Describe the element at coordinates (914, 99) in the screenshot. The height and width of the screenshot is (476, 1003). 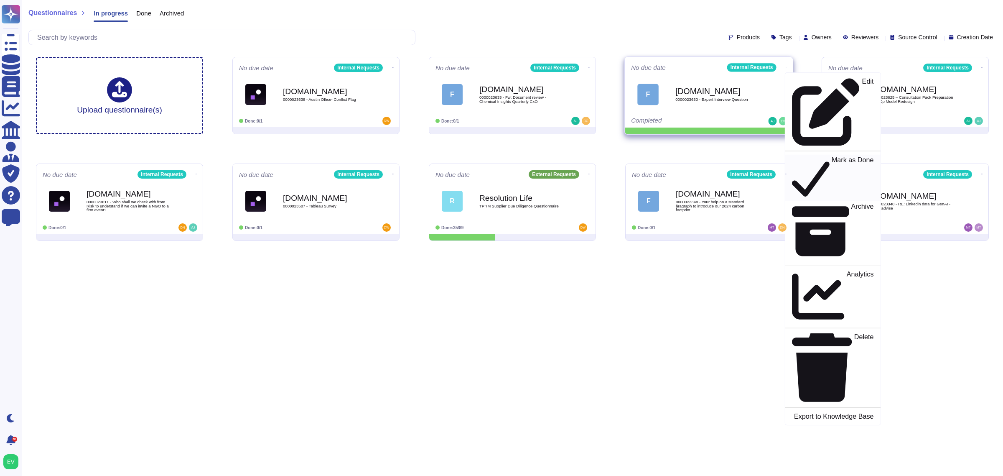
I see `span: 0000023625 – Consultation Pack Preparation For Op Model Redesign` at that location.